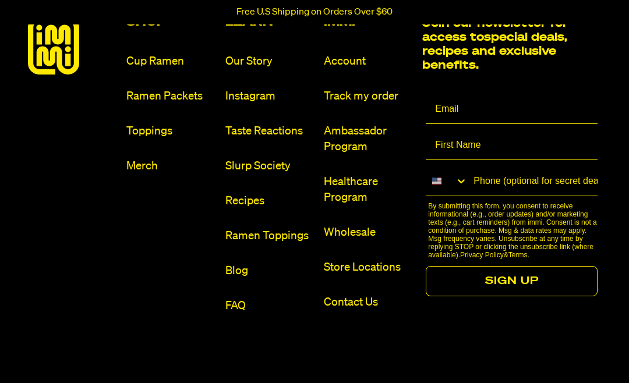  Describe the element at coordinates (482, 255) in the screenshot. I see `a: Privacy Policy` at that location.